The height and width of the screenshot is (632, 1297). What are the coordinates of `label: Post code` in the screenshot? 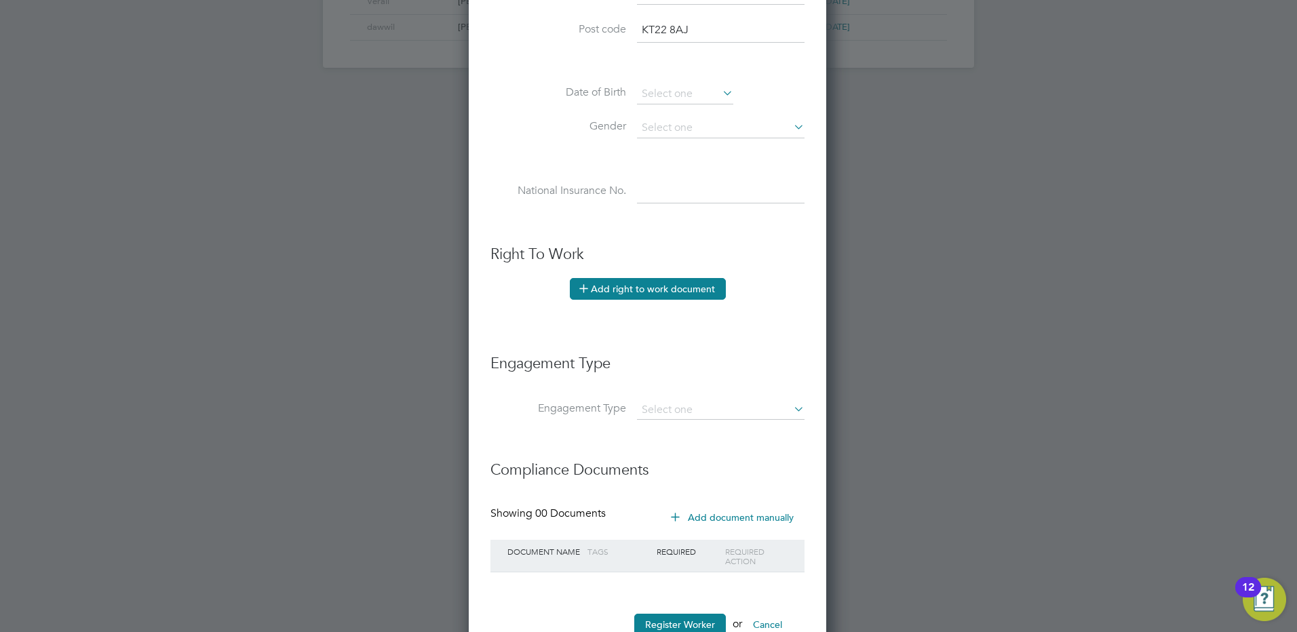 It's located at (558, 29).